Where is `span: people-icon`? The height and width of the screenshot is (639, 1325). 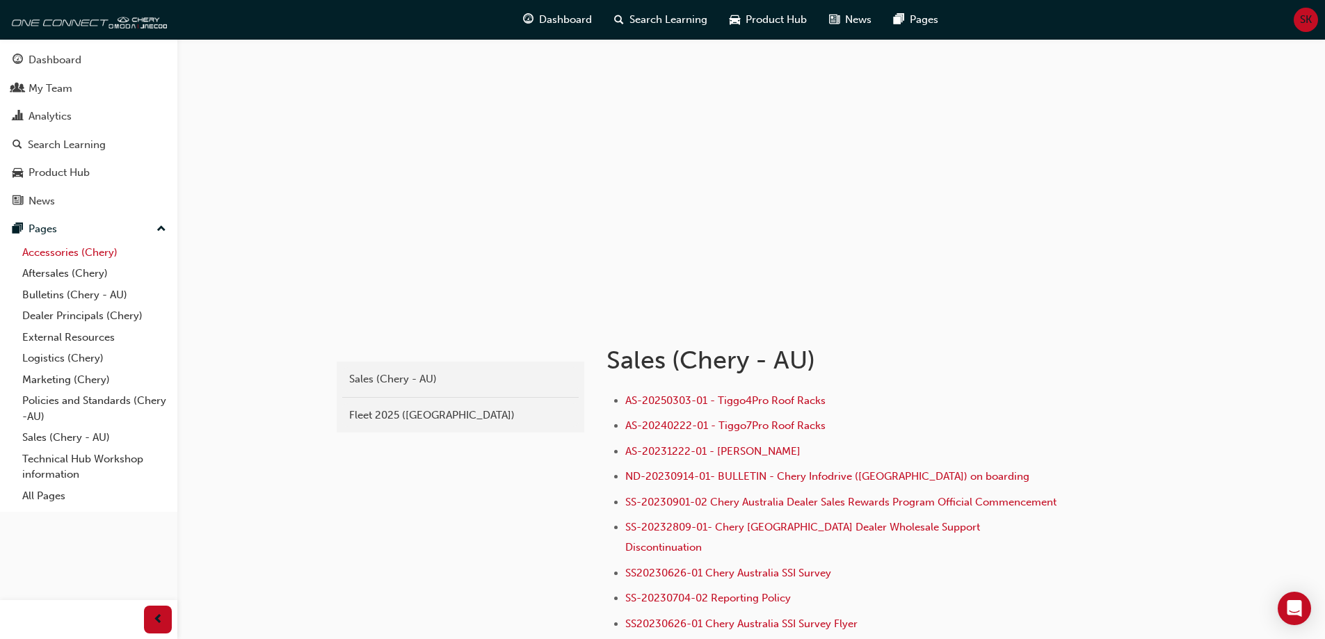
span: people-icon is located at coordinates (17, 89).